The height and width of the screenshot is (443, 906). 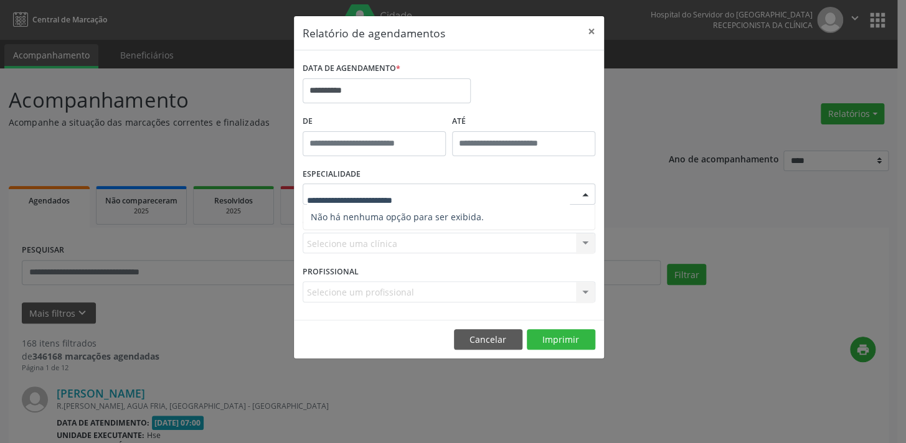 I want to click on button: Cancelar, so click(x=488, y=340).